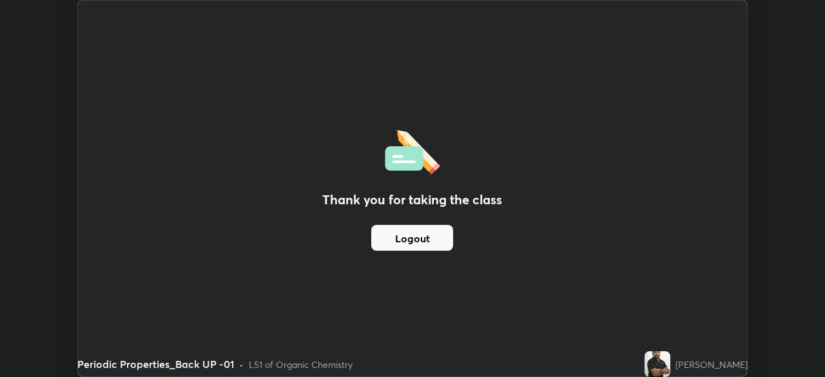 Image resolution: width=825 pixels, height=377 pixels. I want to click on img: 7cabdb85d0934fdc85341801fb917925.jpg, so click(657, 364).